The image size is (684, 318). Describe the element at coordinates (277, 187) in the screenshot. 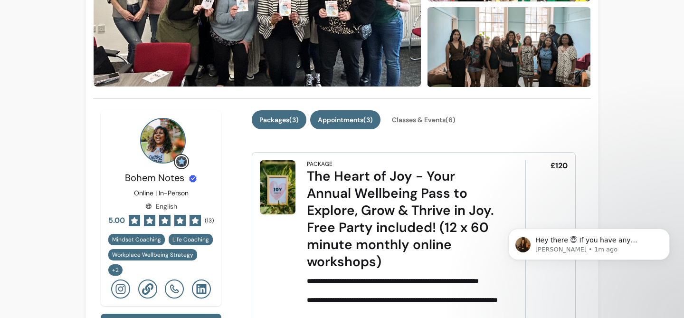

I see `img: The Heart of Joy - Your Annual Wellbeing Pass to Explore, Grow & Thrive in Joy. Free Party includ...` at that location.